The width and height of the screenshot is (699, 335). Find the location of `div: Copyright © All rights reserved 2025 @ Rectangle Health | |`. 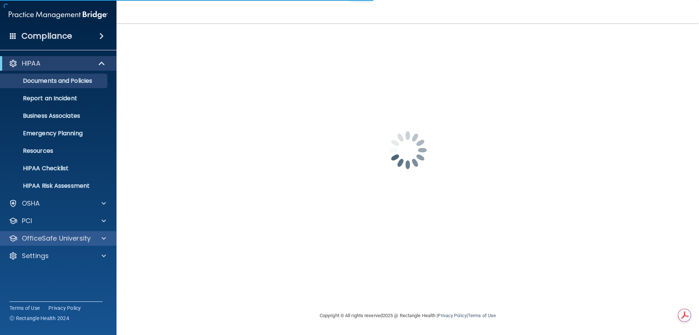

div: Copyright © All rights reserved 2025 @ Rectangle Health | | is located at coordinates (408, 315).